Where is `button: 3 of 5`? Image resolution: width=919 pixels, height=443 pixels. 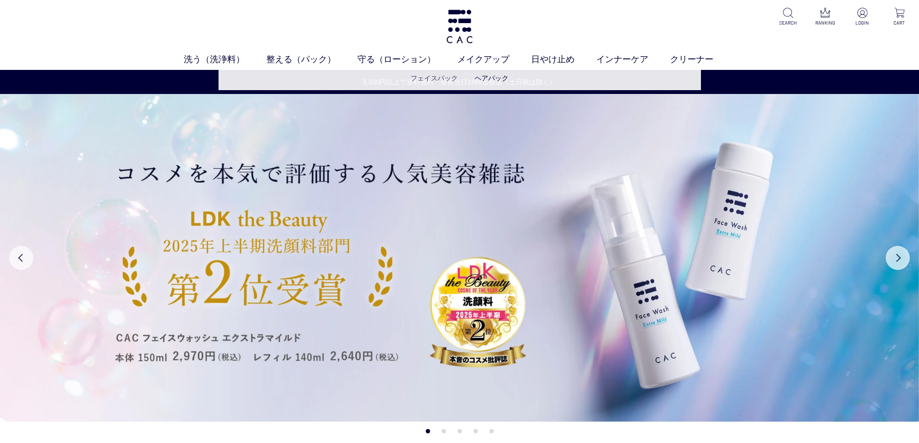 button: 3 of 5 is located at coordinates (459, 431).